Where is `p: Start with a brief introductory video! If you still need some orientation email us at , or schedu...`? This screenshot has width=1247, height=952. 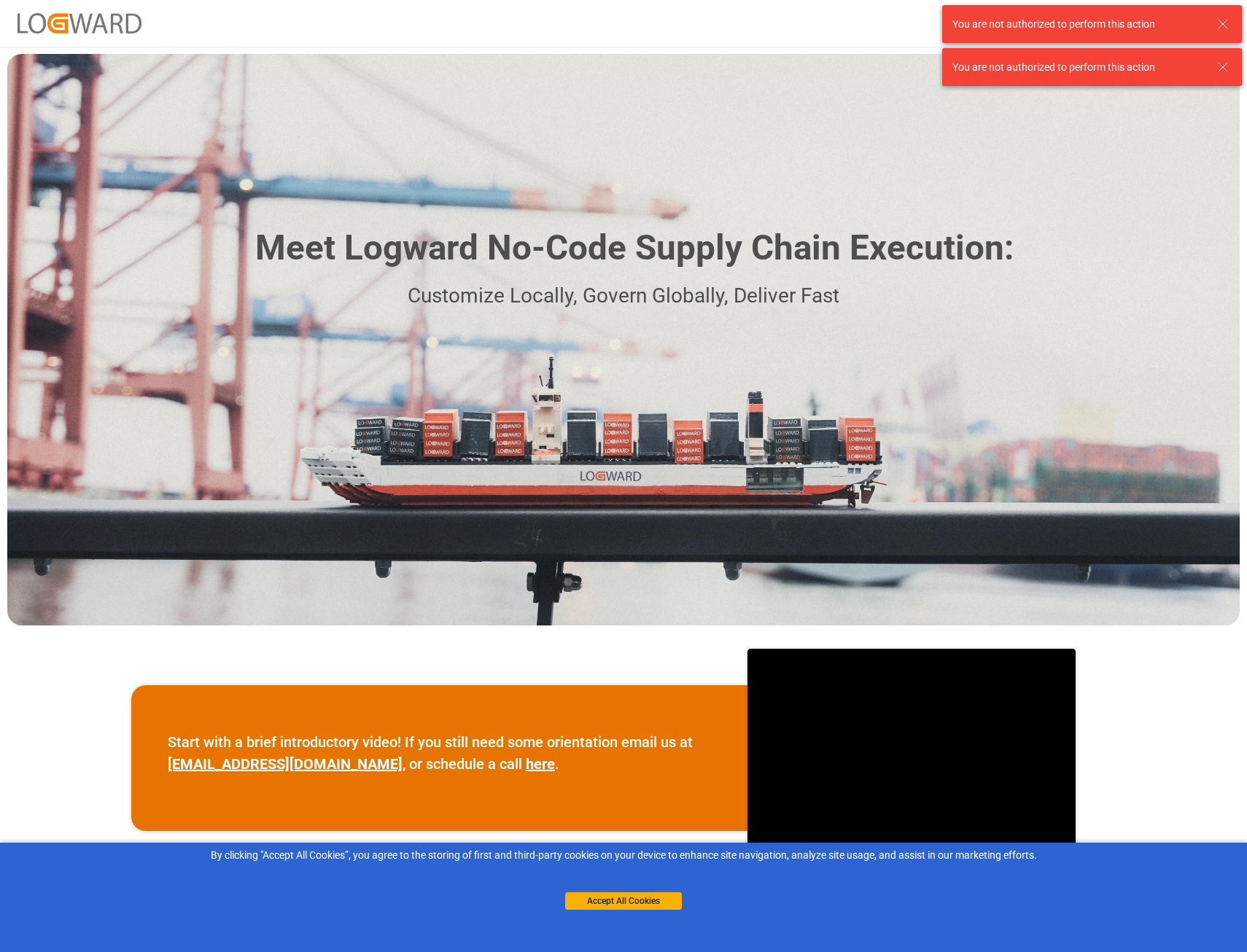 p: Start with a brief introductory video! If you still need some orientation email us at , or schedu... is located at coordinates (439, 753).